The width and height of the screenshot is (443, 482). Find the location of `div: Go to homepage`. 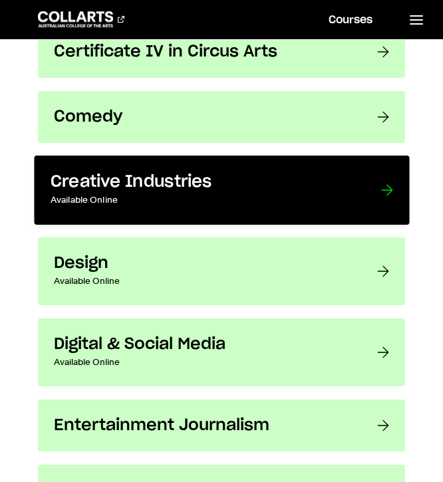

div: Go to homepage is located at coordinates (81, 19).